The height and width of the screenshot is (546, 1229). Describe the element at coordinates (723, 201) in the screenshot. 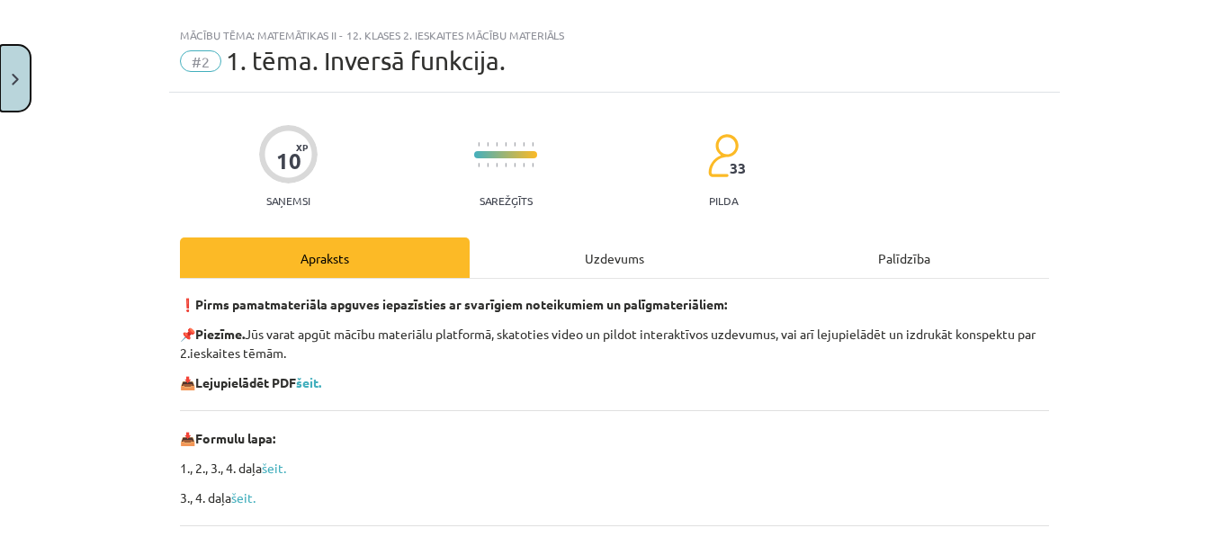

I see `p: pilda` at that location.